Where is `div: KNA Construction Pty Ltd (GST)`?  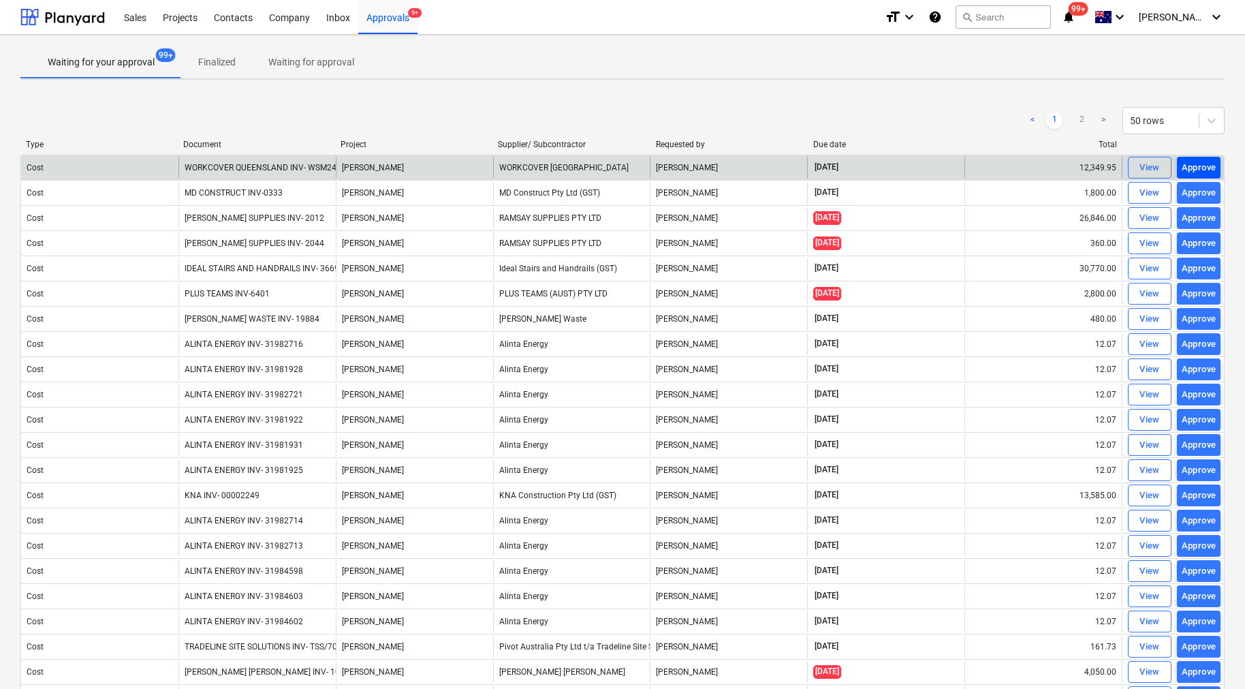
div: KNA Construction Pty Ltd (GST) is located at coordinates (572, 495).